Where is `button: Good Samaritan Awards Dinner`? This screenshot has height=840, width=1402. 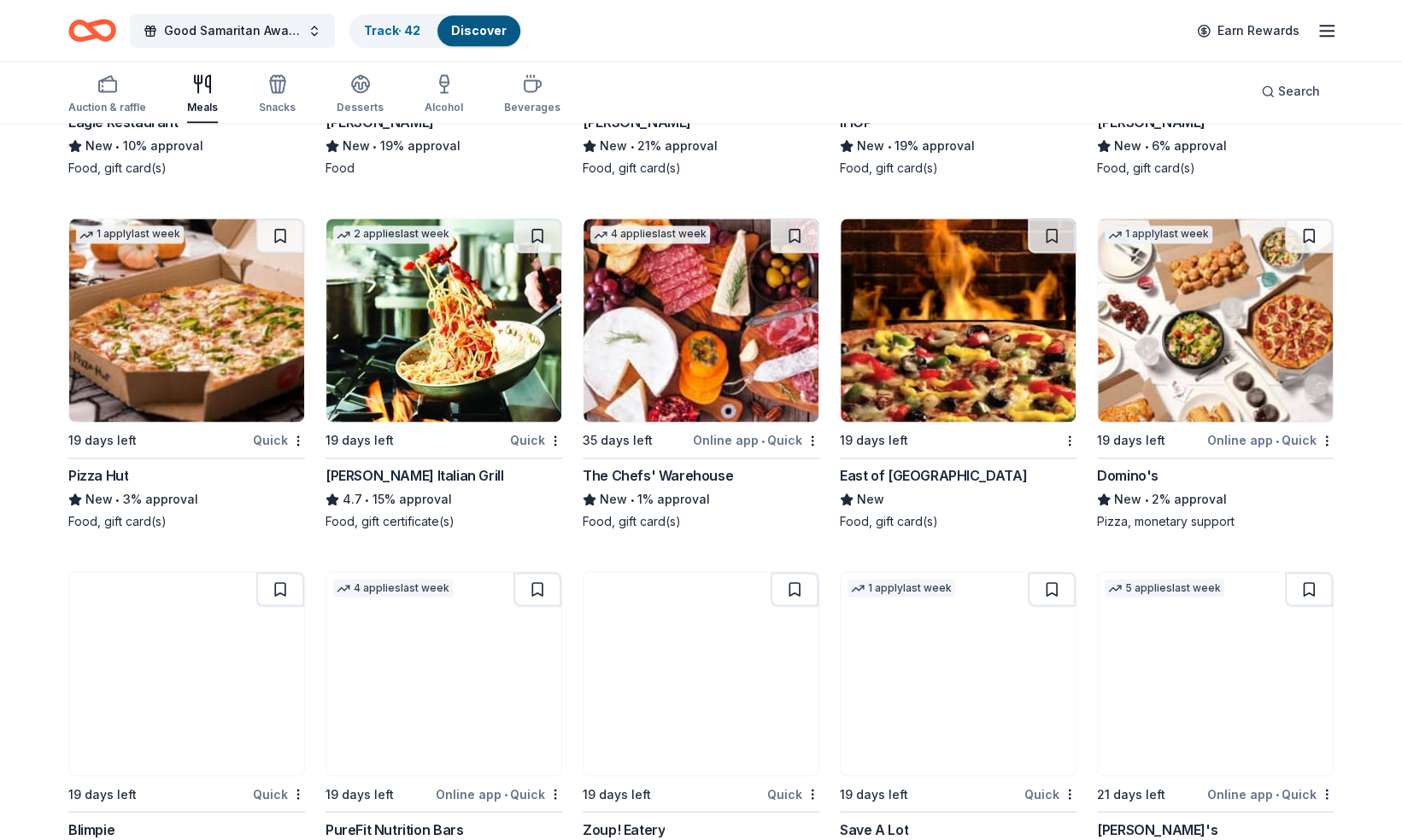
button: Good Samaritan Awards Dinner is located at coordinates (232, 30).